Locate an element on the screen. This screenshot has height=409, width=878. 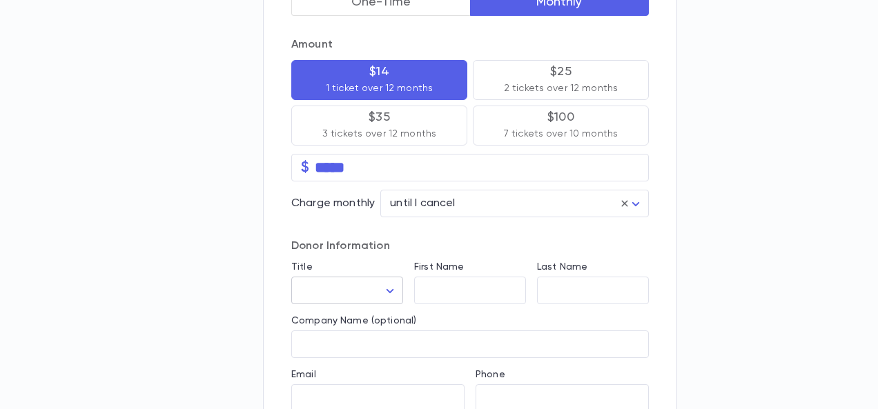
p: Charge monthly is located at coordinates (333, 204).